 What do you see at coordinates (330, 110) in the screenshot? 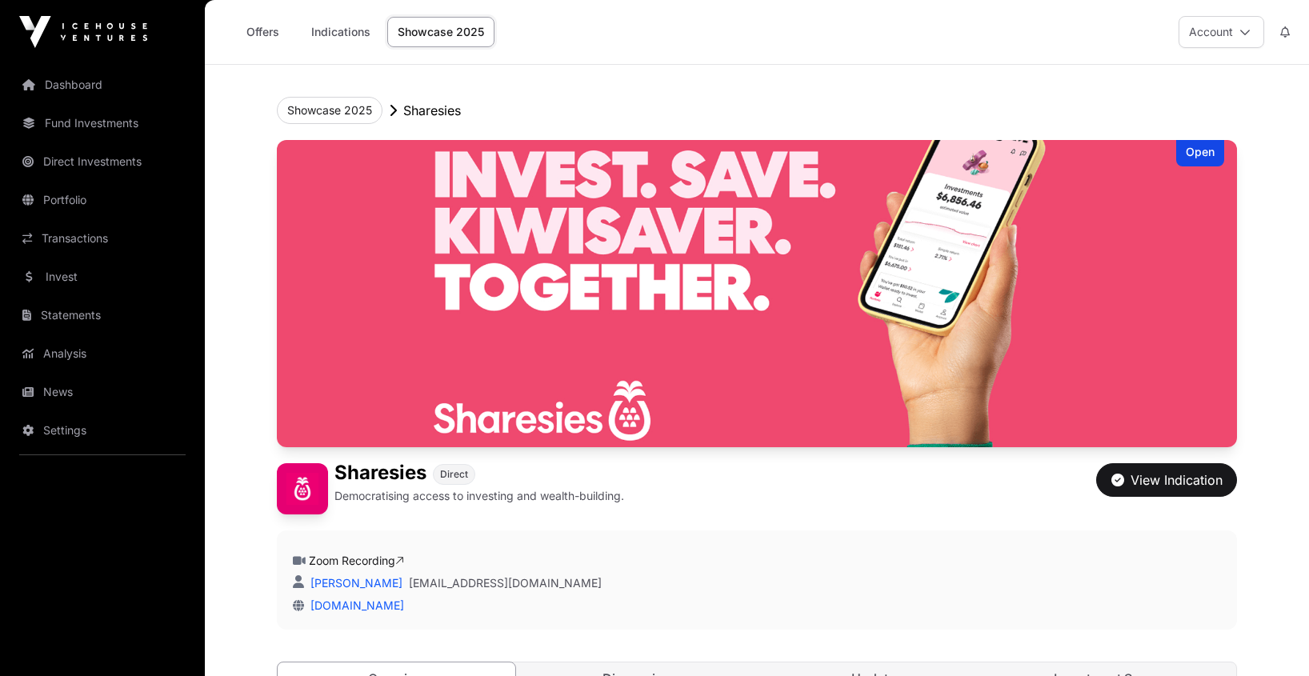
I see `button: Showcase 2025` at bounding box center [330, 110].